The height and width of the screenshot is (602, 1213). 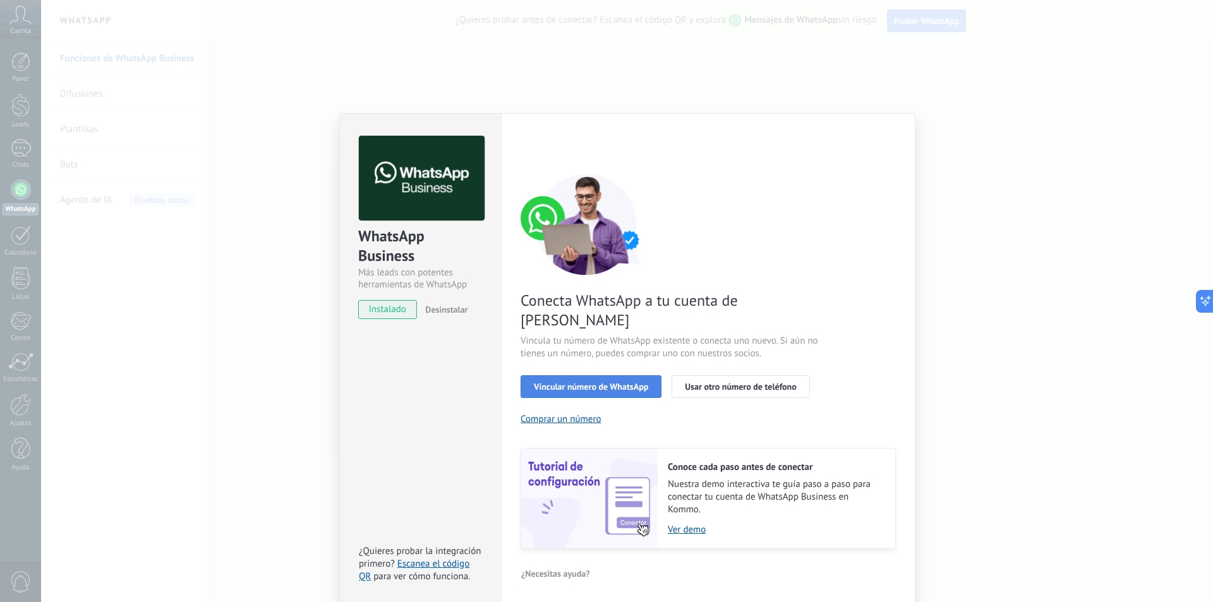 What do you see at coordinates (740, 387) in the screenshot?
I see `button: Usar otro número de teléfono` at bounding box center [740, 387].